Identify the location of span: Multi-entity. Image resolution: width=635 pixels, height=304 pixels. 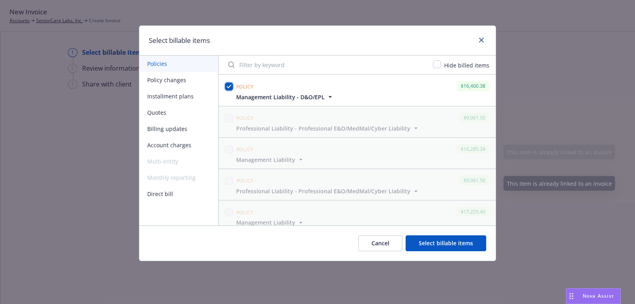
(178, 161).